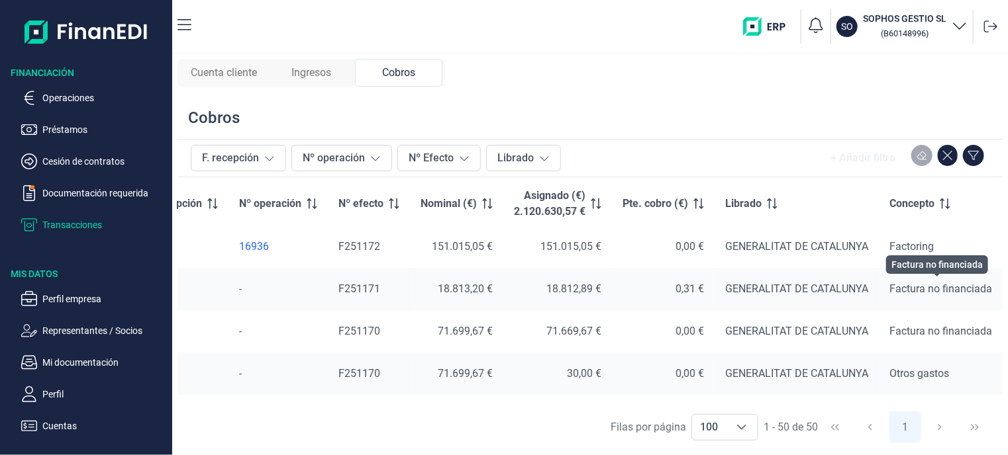  Describe the element at coordinates (557, 332) in the screenshot. I see `div: 71.669,67 €` at that location.